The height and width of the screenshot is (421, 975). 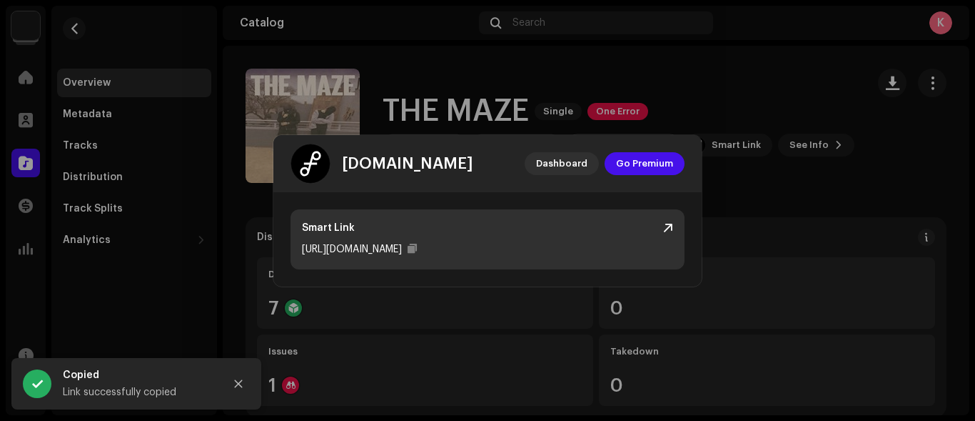 I want to click on button: Go Premium, so click(x=645, y=163).